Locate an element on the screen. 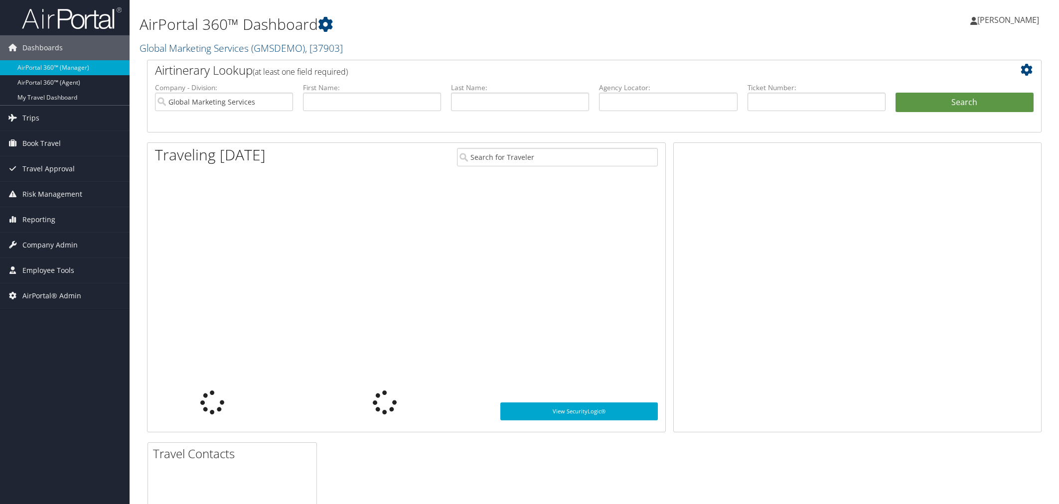 This screenshot has width=1059, height=504. span: Dashboards is located at coordinates (42, 48).